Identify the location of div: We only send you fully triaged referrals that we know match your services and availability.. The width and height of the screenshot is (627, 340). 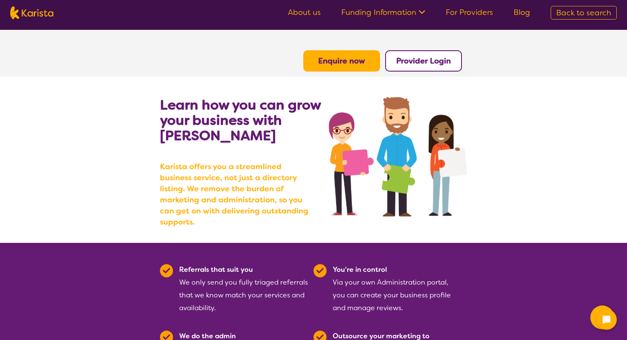
(244, 289).